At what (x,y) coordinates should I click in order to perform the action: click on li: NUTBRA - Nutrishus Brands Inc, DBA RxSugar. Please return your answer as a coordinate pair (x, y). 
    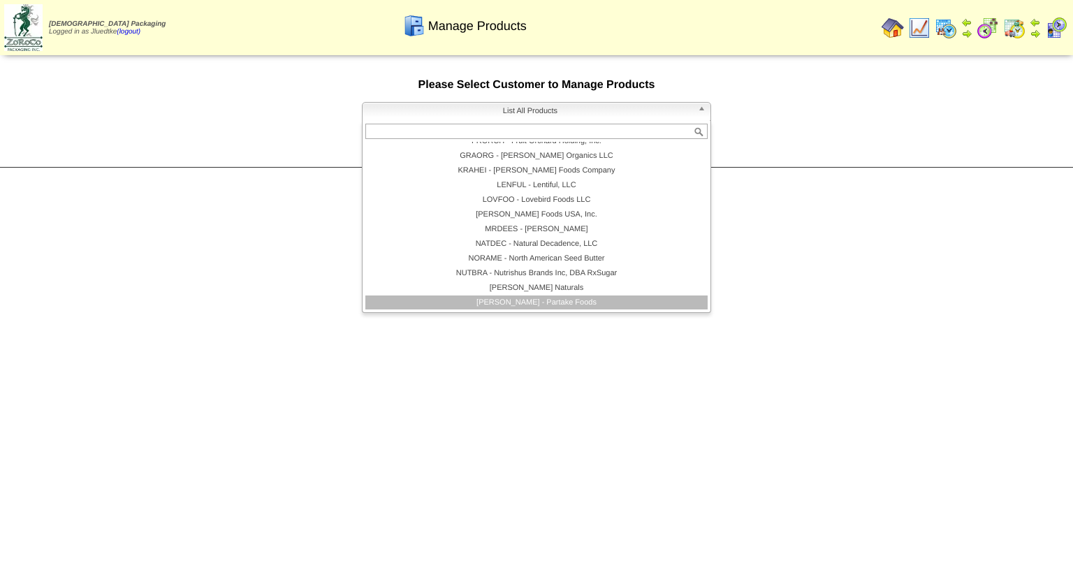
    Looking at the image, I should click on (537, 273).